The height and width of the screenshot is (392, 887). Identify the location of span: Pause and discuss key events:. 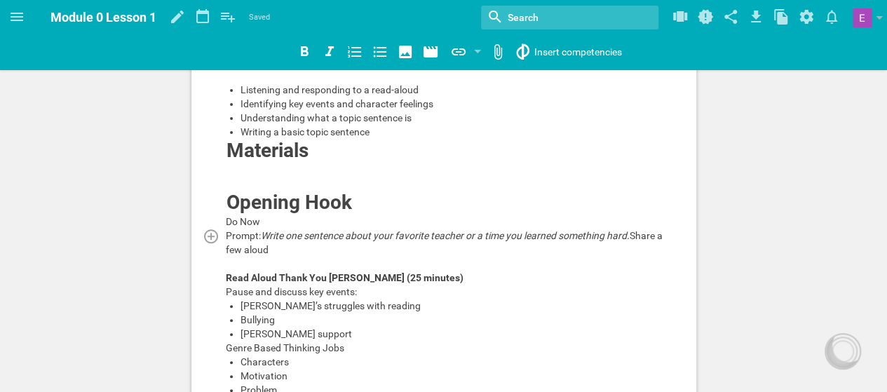
(291, 292).